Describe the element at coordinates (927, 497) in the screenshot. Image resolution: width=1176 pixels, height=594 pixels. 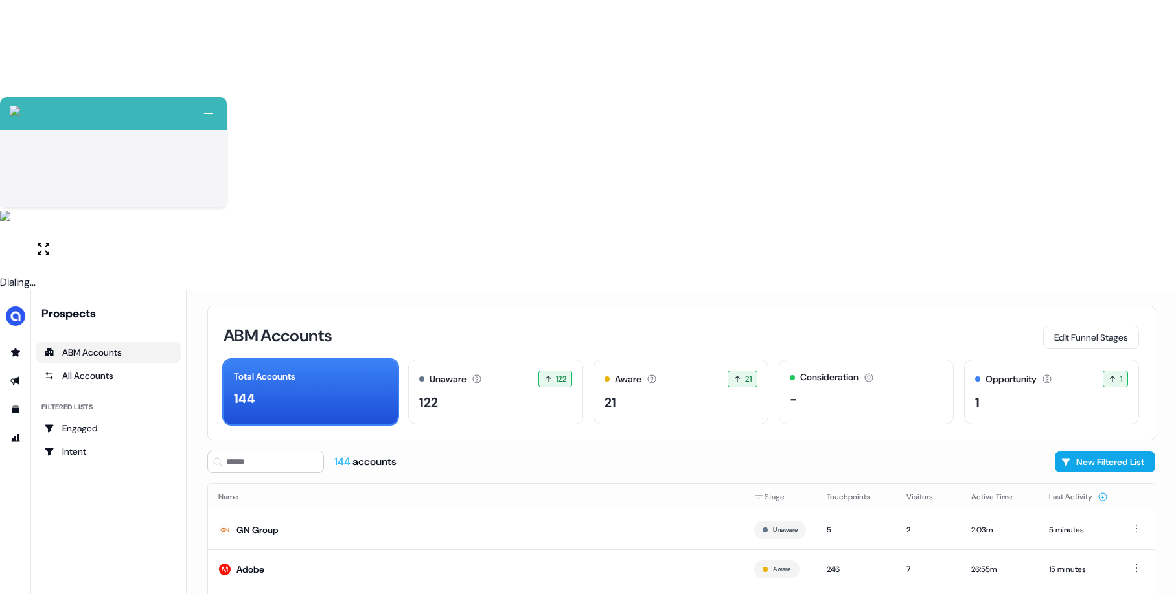
I see `button: Visitors` at that location.